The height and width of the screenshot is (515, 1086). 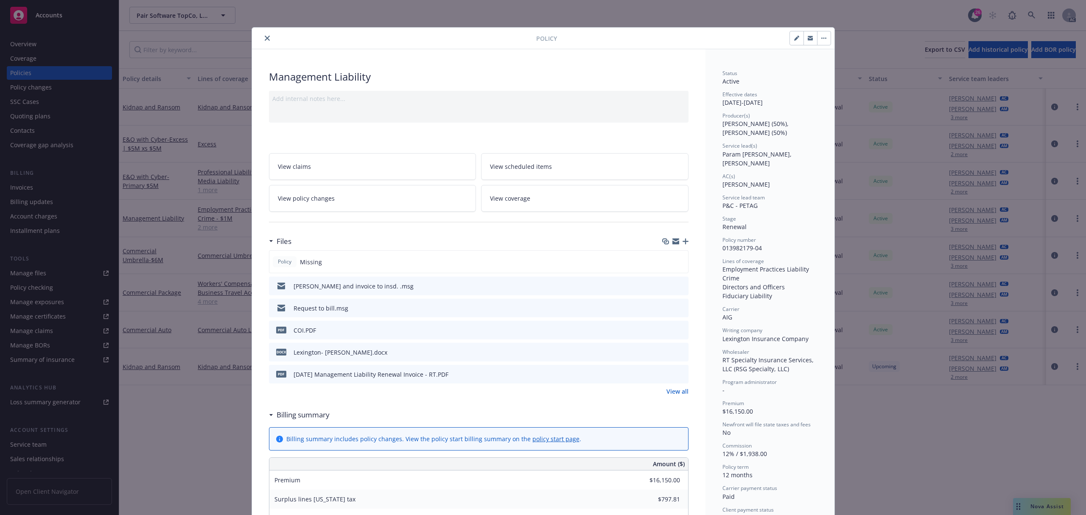 What do you see at coordinates (770, 287) in the screenshot?
I see `div: Directors and Officers` at bounding box center [770, 287].